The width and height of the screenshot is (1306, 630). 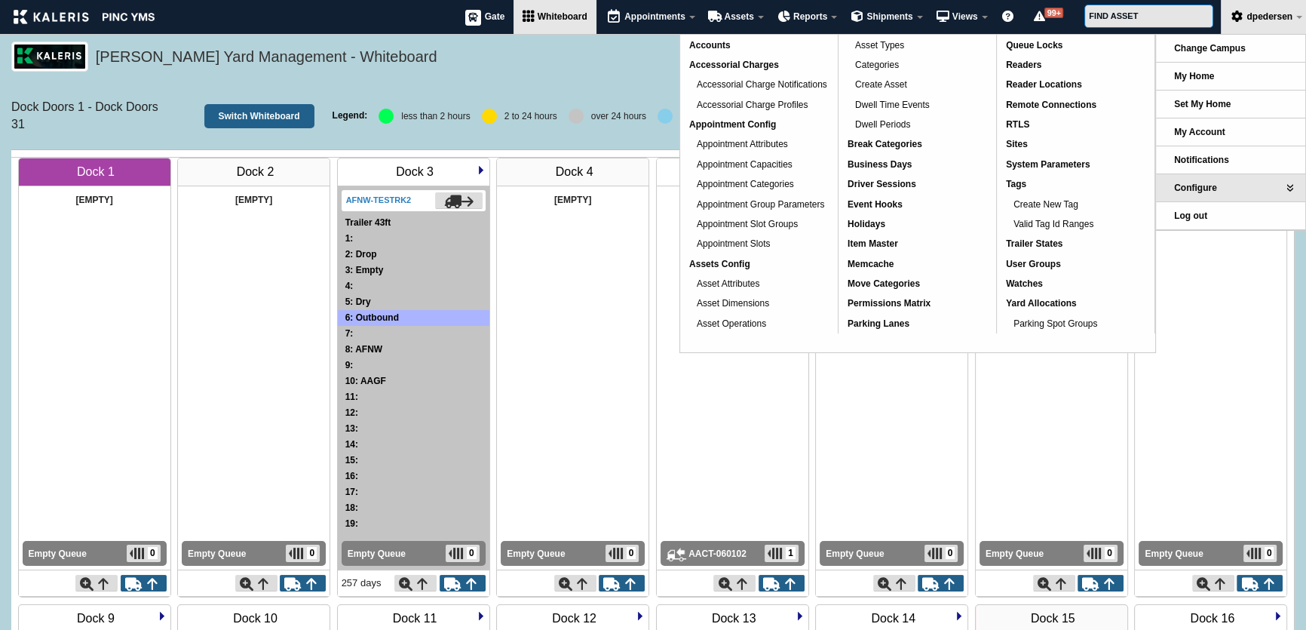 What do you see at coordinates (1149, 16) in the screenshot?
I see `input: FIND ASSET` at bounding box center [1149, 16].